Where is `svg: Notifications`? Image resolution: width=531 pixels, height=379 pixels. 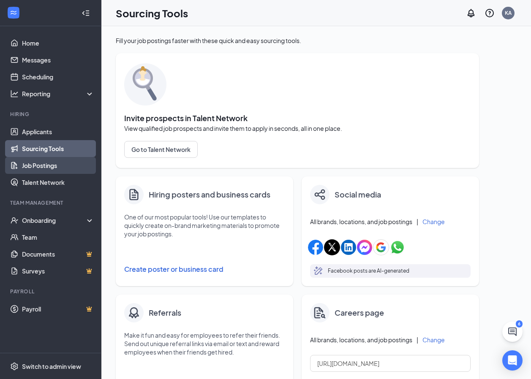 svg: Notifications is located at coordinates (471, 13).